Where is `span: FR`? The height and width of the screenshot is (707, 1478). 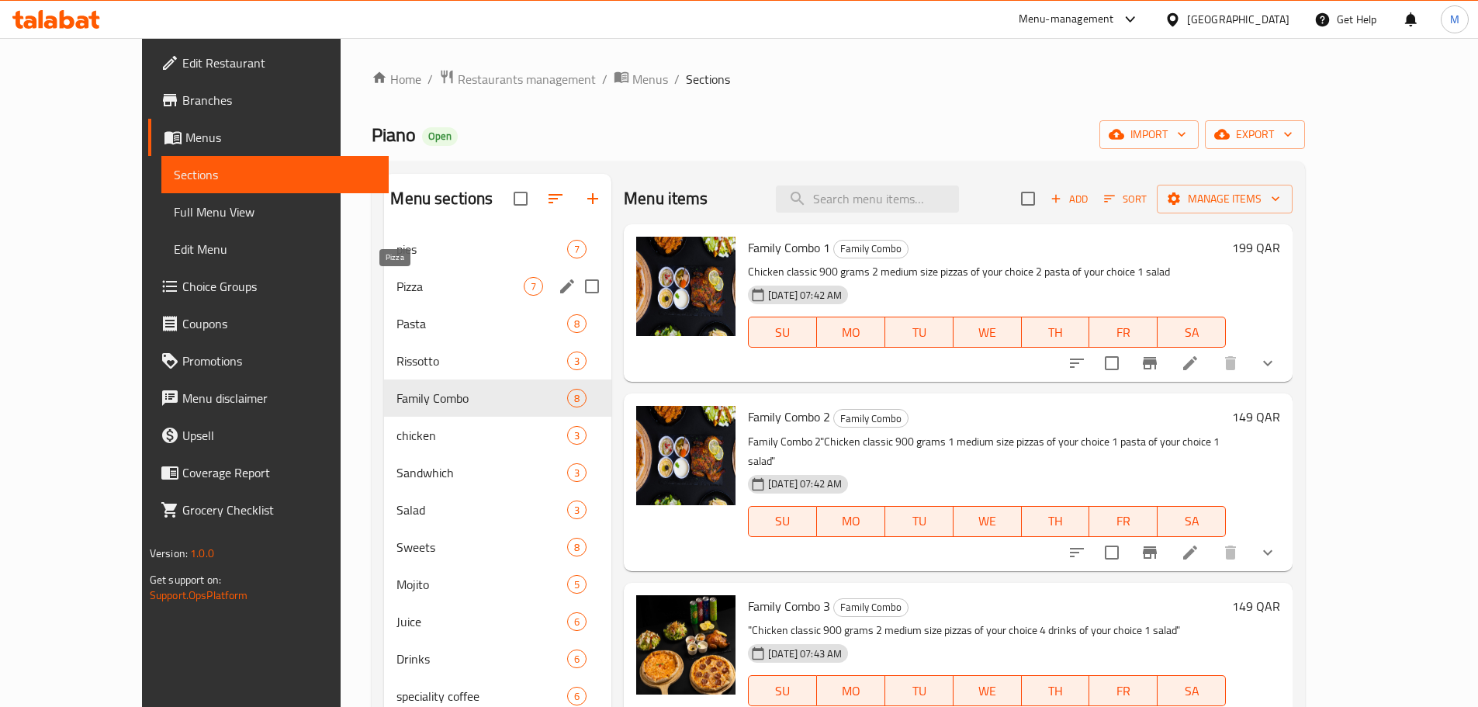 span: FR is located at coordinates (1123, 520).